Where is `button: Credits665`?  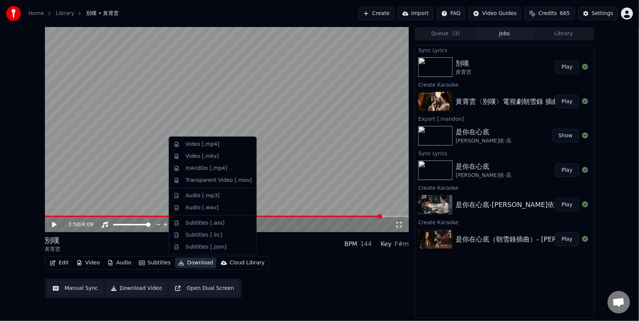
button: Credits665 is located at coordinates (550, 13).